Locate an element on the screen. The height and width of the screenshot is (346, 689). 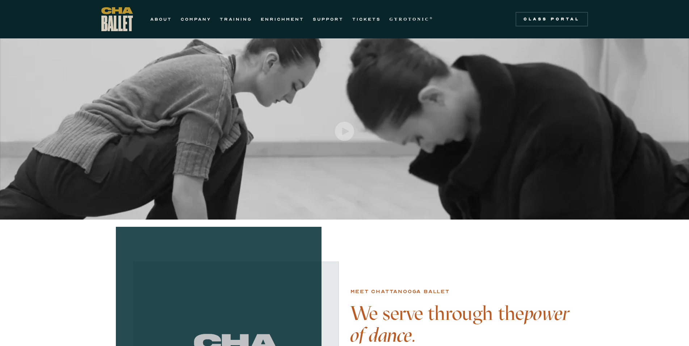
h4: We serve through the is located at coordinates (462, 324).